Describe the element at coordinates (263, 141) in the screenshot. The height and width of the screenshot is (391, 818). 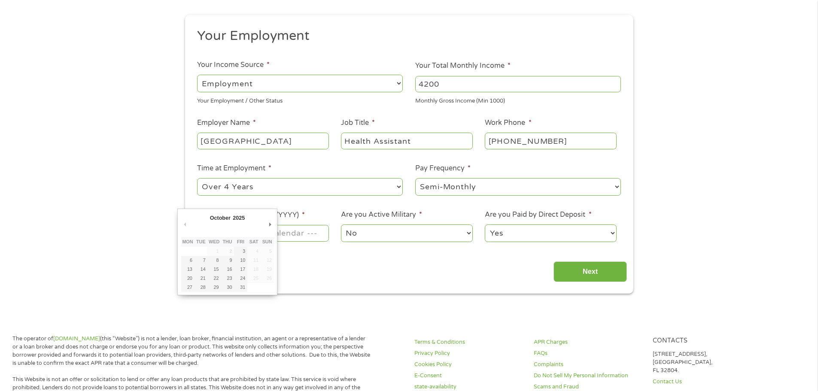
I see `input: Walmart` at that location.